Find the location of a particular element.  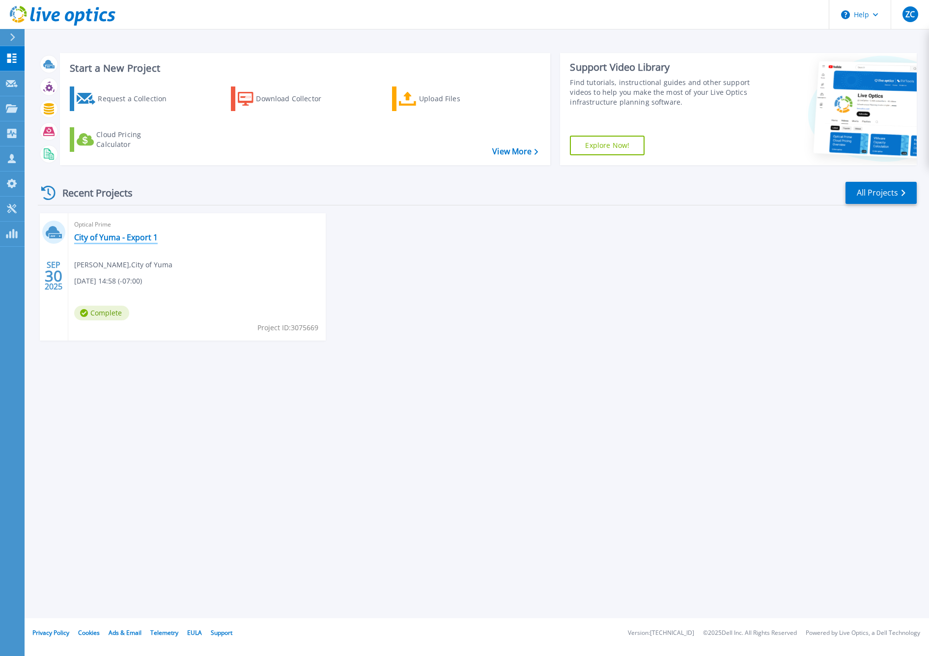

div: Request a Collection is located at coordinates (137, 99).